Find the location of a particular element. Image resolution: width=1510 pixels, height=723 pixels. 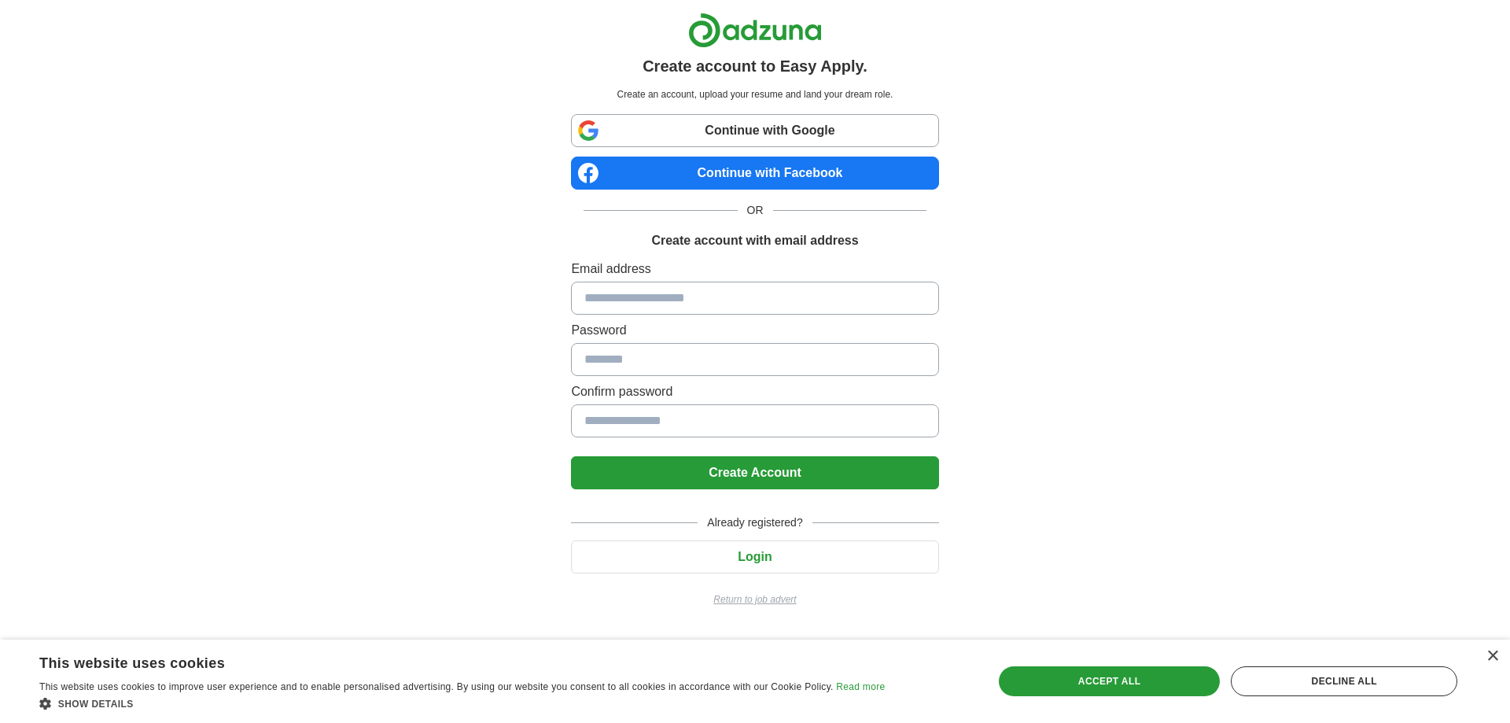

span: Show details is located at coordinates (96, 704).